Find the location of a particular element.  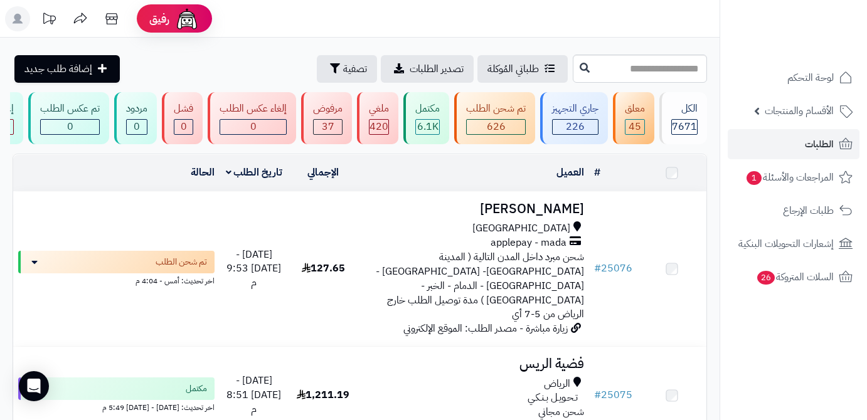

div: 6148 is located at coordinates (427, 127).